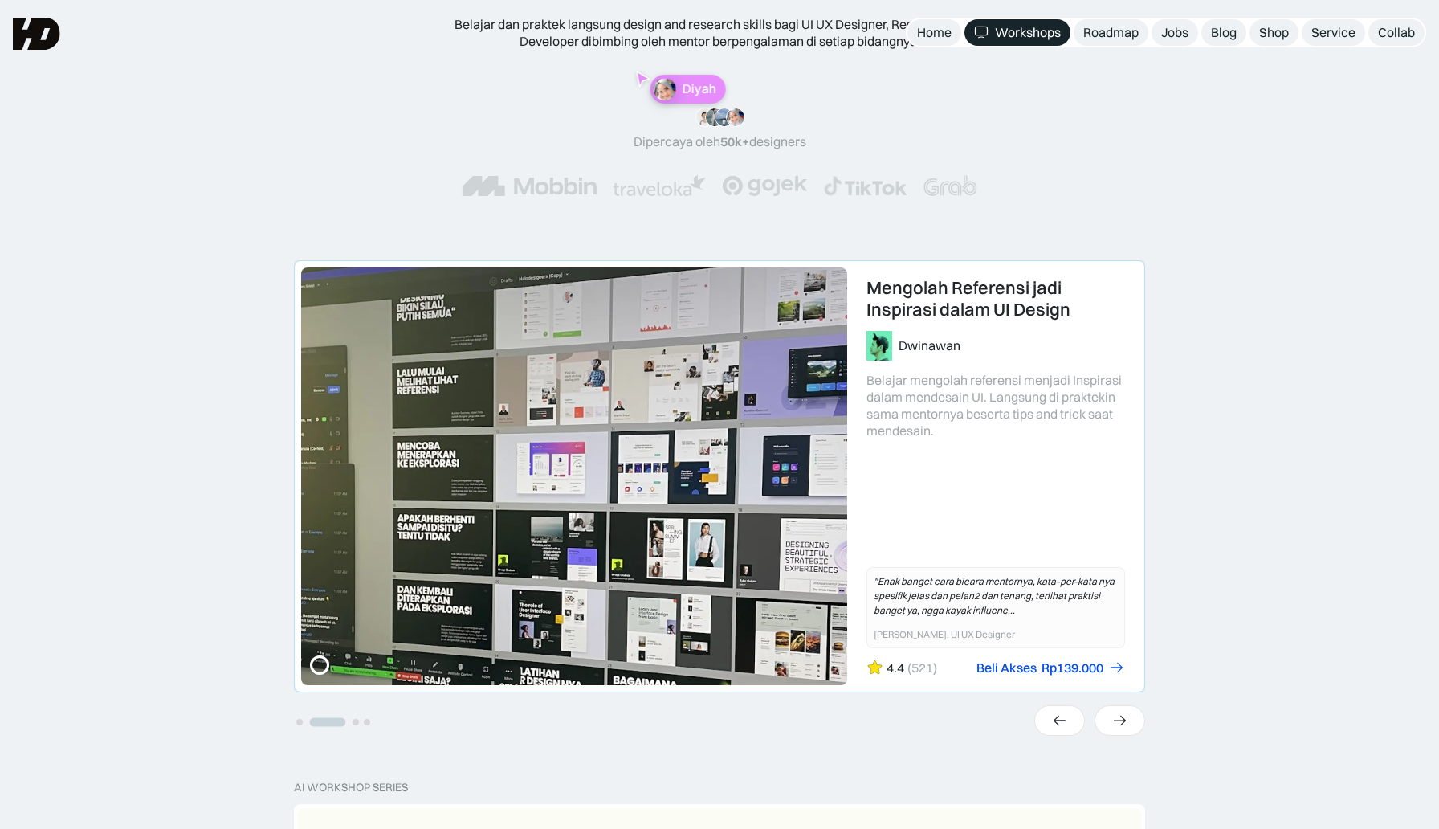 Image resolution: width=1439 pixels, height=829 pixels. I want to click on div: Roadmap, so click(1111, 32).